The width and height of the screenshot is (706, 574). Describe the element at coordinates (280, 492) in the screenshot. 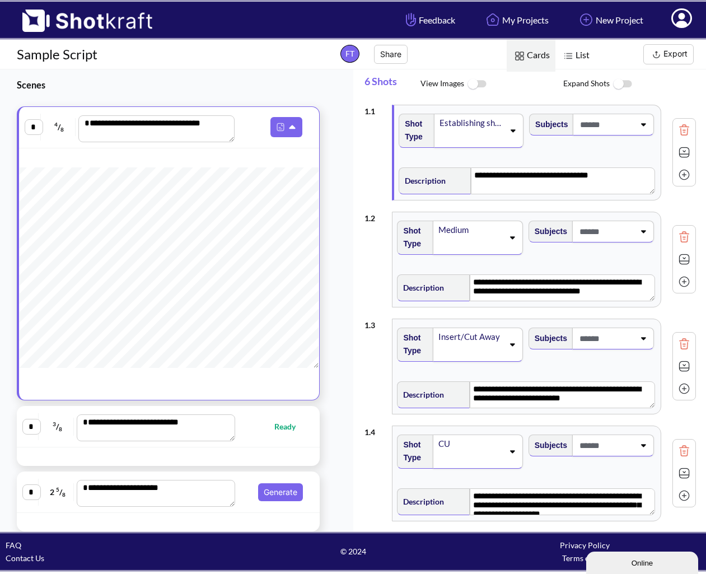

I see `button: Generate` at that location.